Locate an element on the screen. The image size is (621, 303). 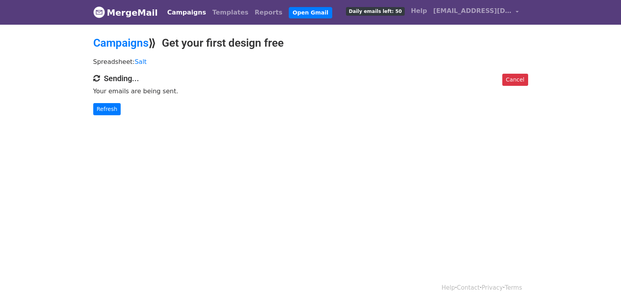
a: Terms is located at coordinates (513, 287).